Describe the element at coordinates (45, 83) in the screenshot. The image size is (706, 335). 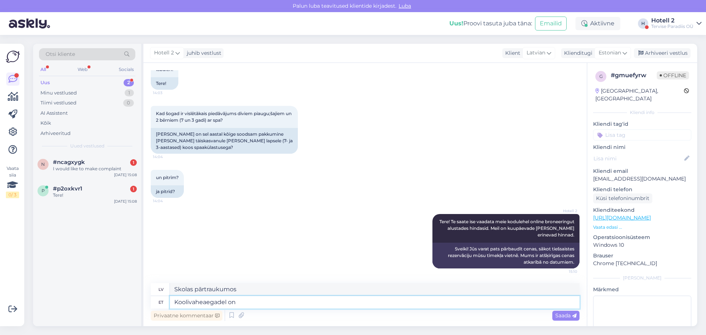
I see `div: Uus` at that location.